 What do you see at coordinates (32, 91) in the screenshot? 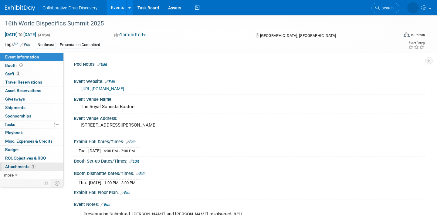
I see `a: Asset Reservations` at bounding box center [32, 91].